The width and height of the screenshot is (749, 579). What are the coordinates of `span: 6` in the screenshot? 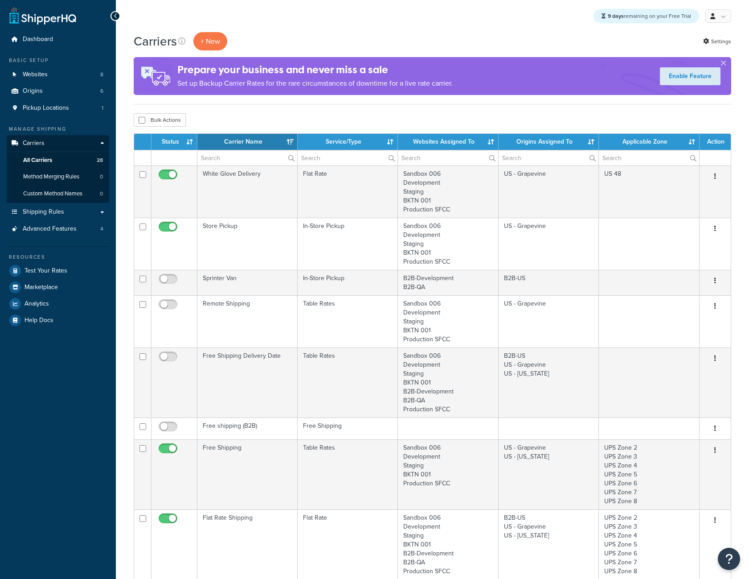 It's located at (102, 91).